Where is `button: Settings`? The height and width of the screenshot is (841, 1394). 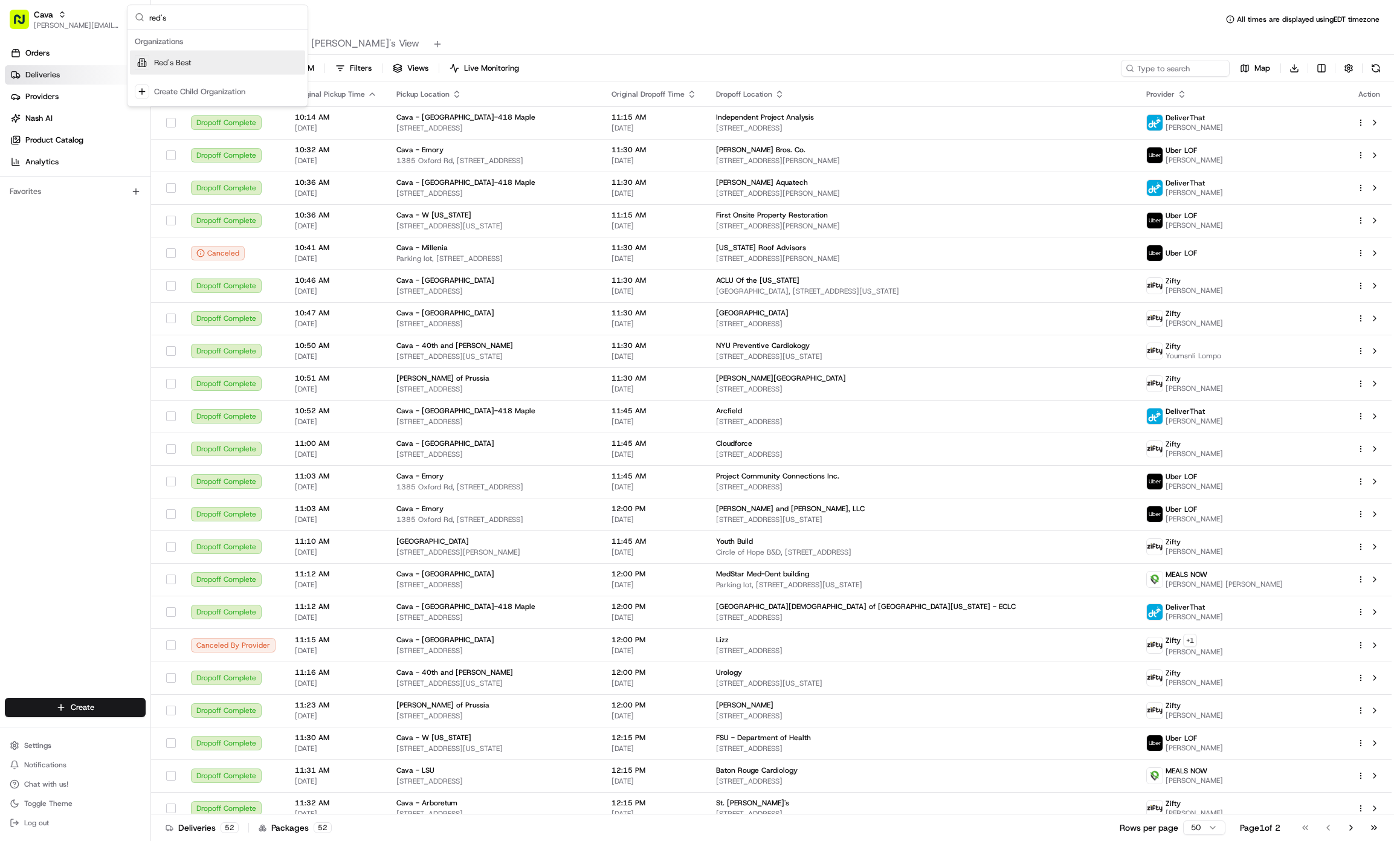
button: Settings is located at coordinates (75, 746).